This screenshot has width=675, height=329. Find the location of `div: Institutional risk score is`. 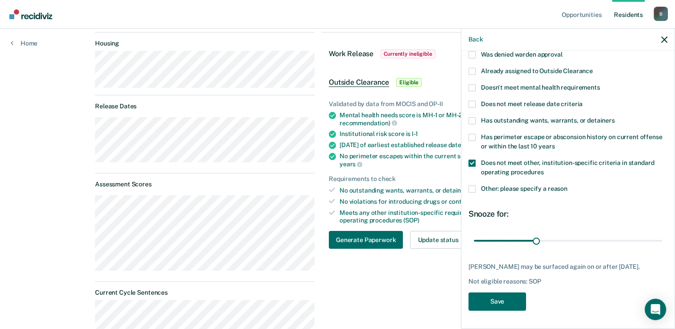

div: Institutional risk score is is located at coordinates (456, 134).